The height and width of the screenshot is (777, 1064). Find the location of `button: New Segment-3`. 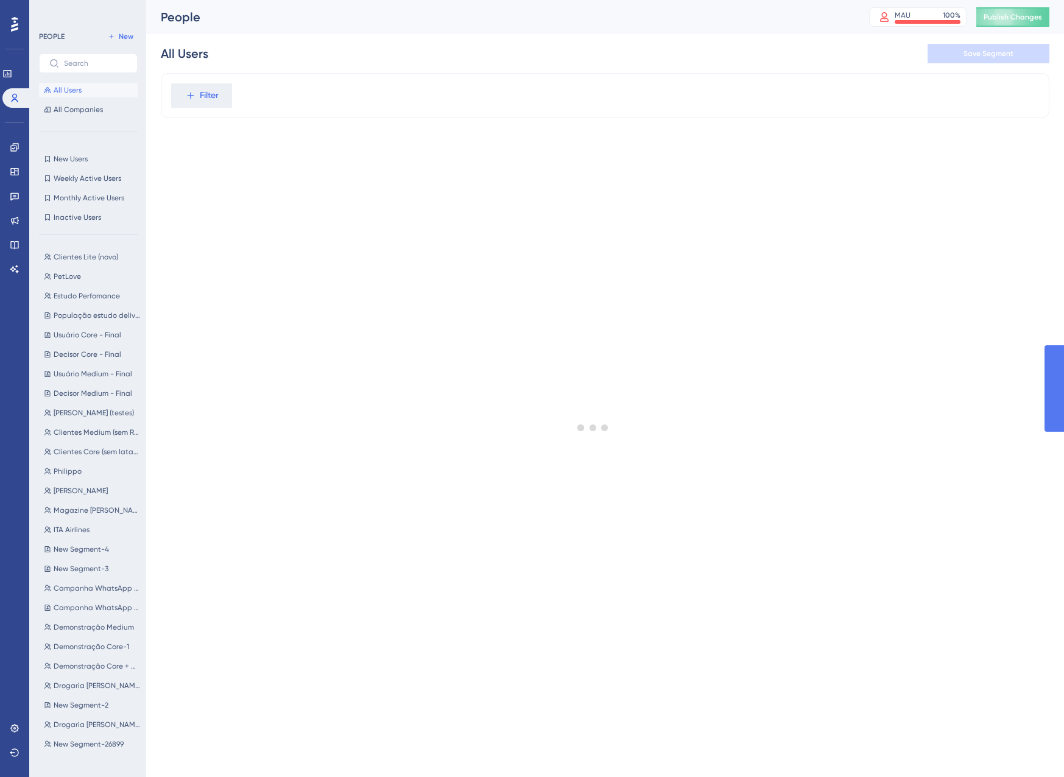

button: New Segment-3 is located at coordinates (92, 569).